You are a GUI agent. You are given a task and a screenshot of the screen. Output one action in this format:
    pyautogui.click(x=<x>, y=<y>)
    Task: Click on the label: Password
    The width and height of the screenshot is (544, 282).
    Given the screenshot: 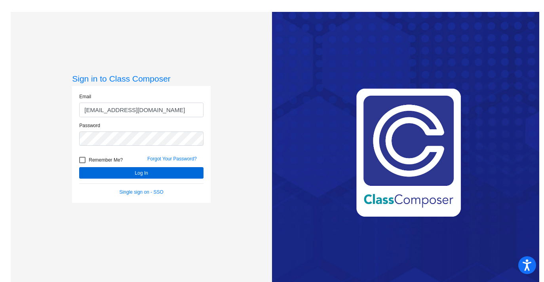 What is the action you would take?
    pyautogui.click(x=89, y=125)
    